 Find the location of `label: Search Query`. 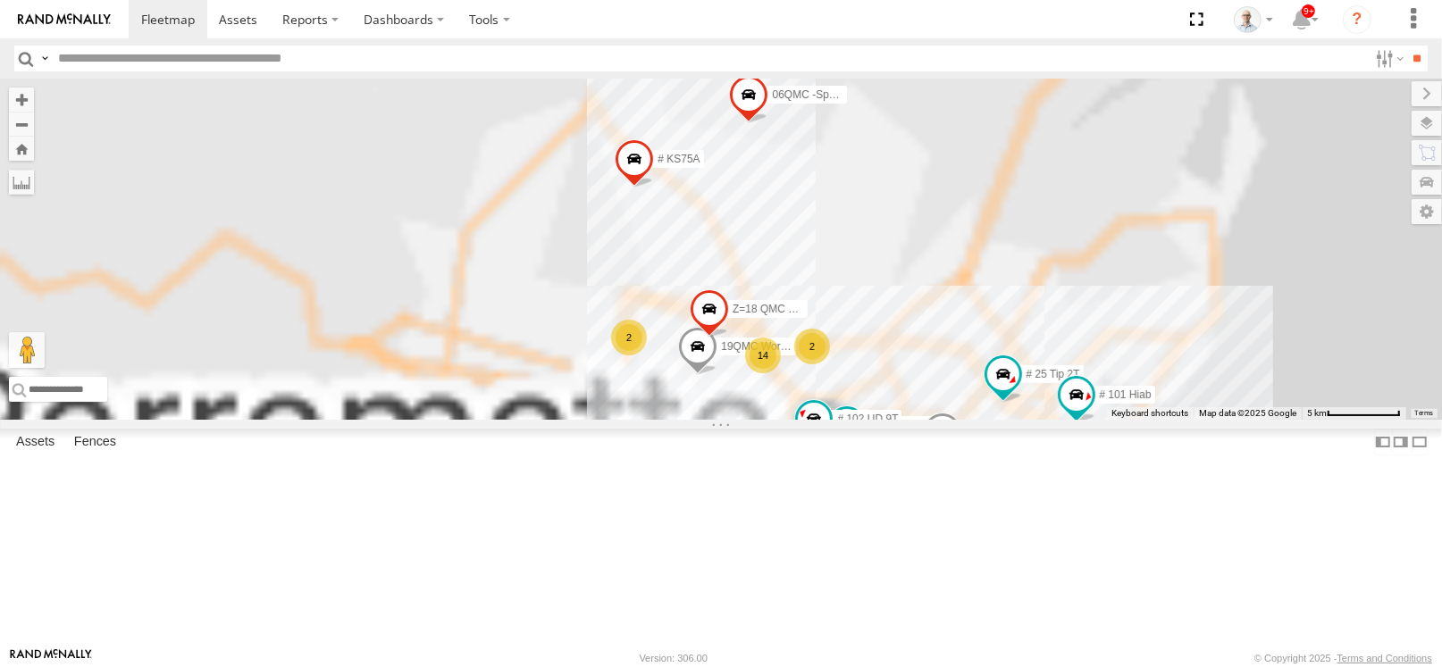

label: Search Query is located at coordinates (45, 58).